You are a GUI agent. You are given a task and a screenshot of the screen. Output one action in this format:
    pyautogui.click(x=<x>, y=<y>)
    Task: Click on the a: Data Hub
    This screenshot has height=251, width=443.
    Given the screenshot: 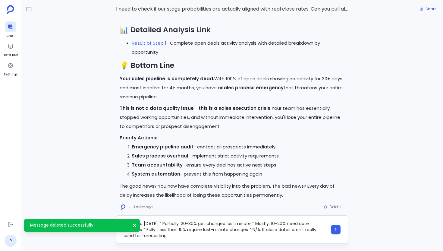 What is the action you would take?
    pyautogui.click(x=10, y=49)
    